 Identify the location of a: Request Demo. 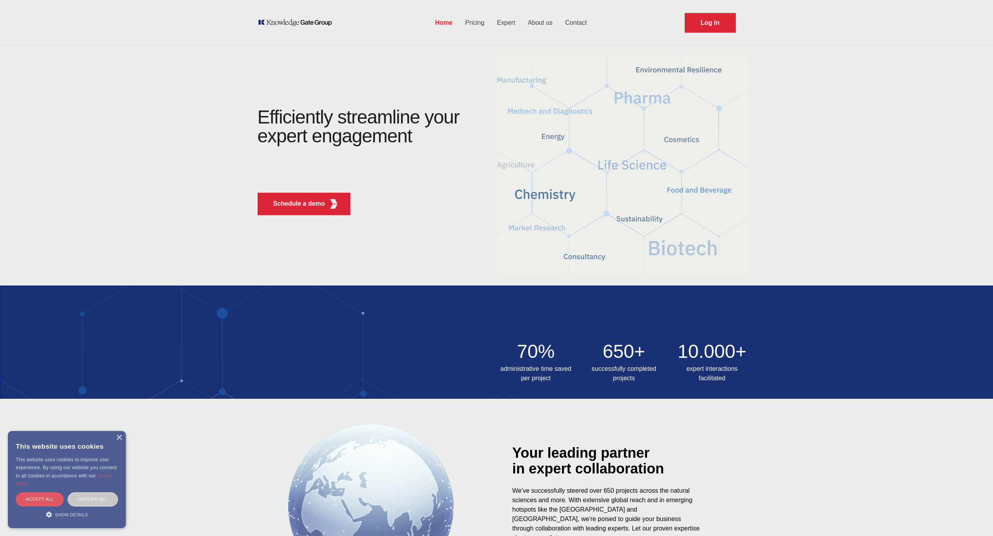
(710, 23).